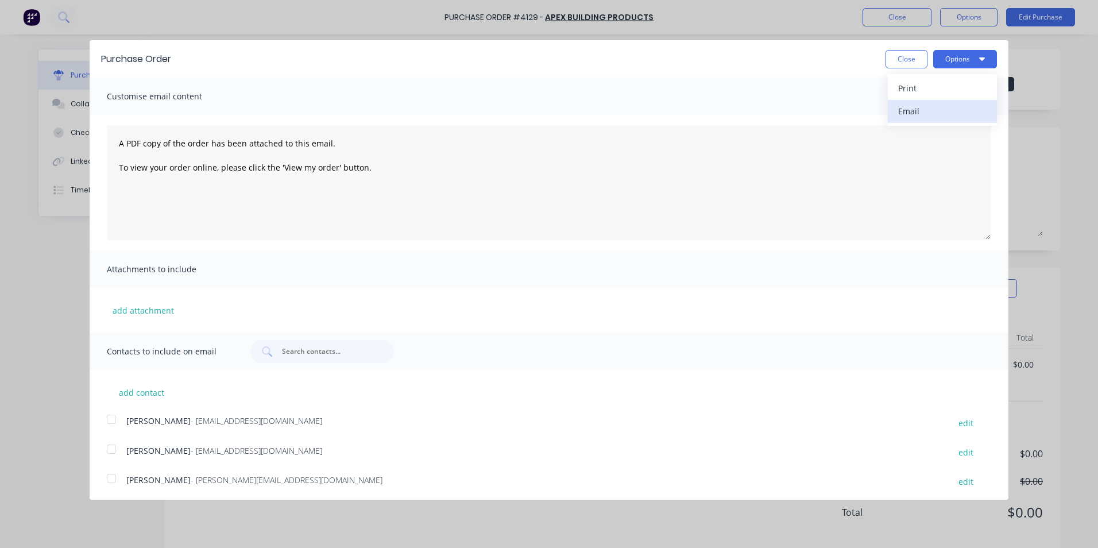 The image size is (1098, 548). I want to click on button: Print, so click(942, 88).